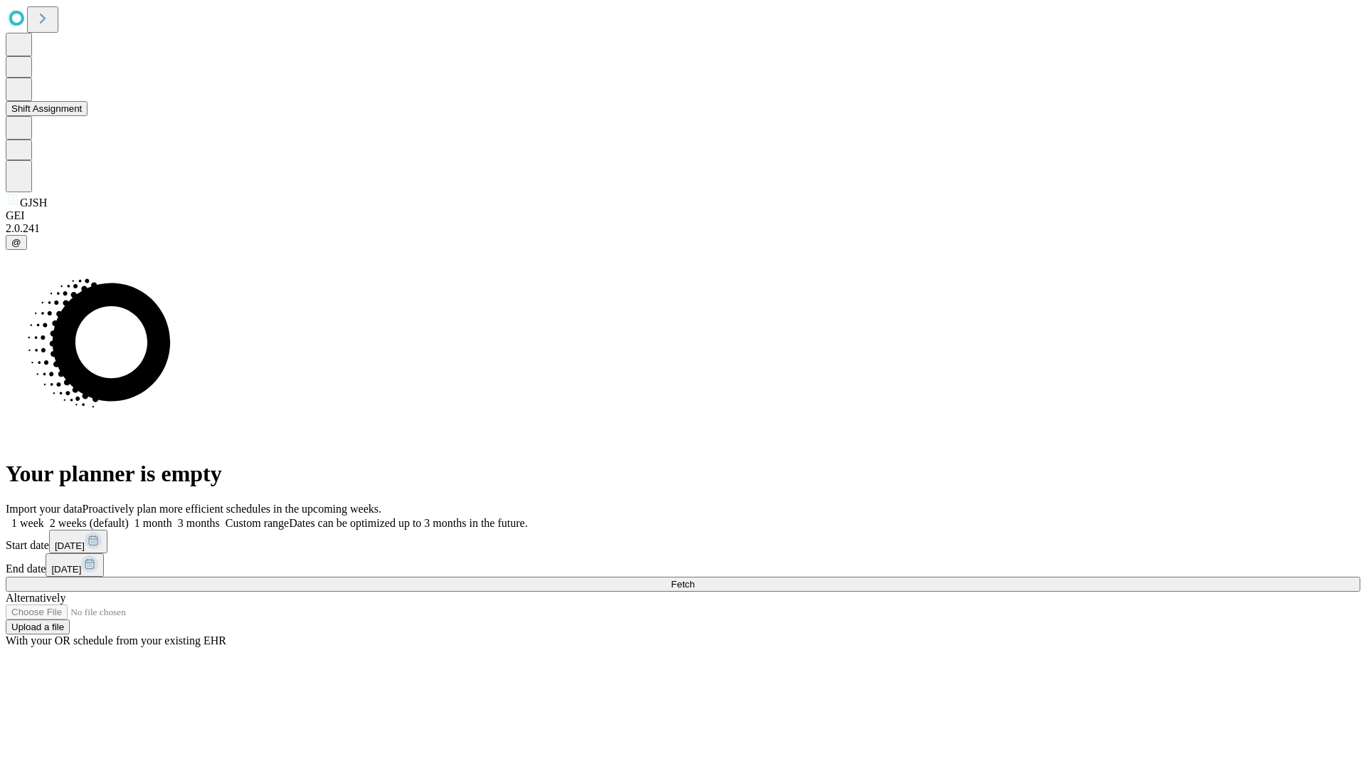  What do you see at coordinates (38, 626) in the screenshot?
I see `button: Upload a file` at bounding box center [38, 626].